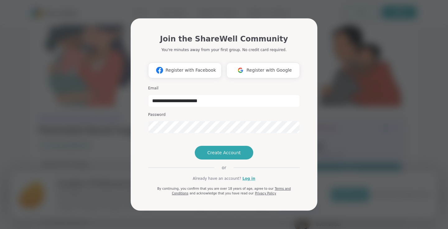 This screenshot has height=229, width=448. I want to click on span: By continuing, you confirm that you are over 18 years of age, agree to our, so click(215, 188).